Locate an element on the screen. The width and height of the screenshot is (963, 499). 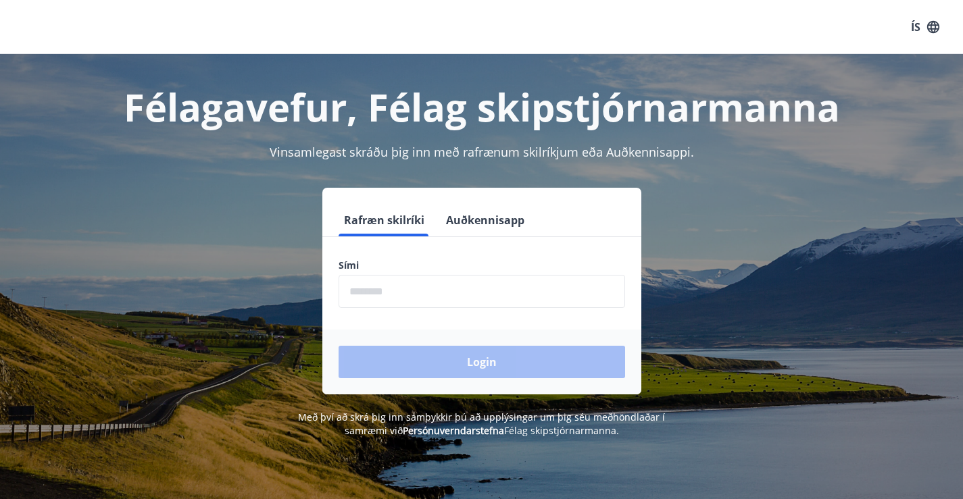
h1: Félagavefur, Félag skipstjórnarmanna is located at coordinates (481, 107).